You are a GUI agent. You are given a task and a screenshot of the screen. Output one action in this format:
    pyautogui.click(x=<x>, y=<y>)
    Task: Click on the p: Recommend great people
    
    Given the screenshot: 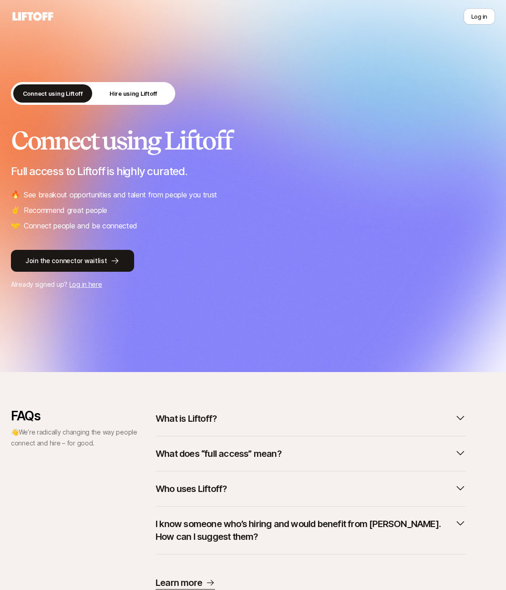 What is the action you would take?
    pyautogui.click(x=65, y=210)
    